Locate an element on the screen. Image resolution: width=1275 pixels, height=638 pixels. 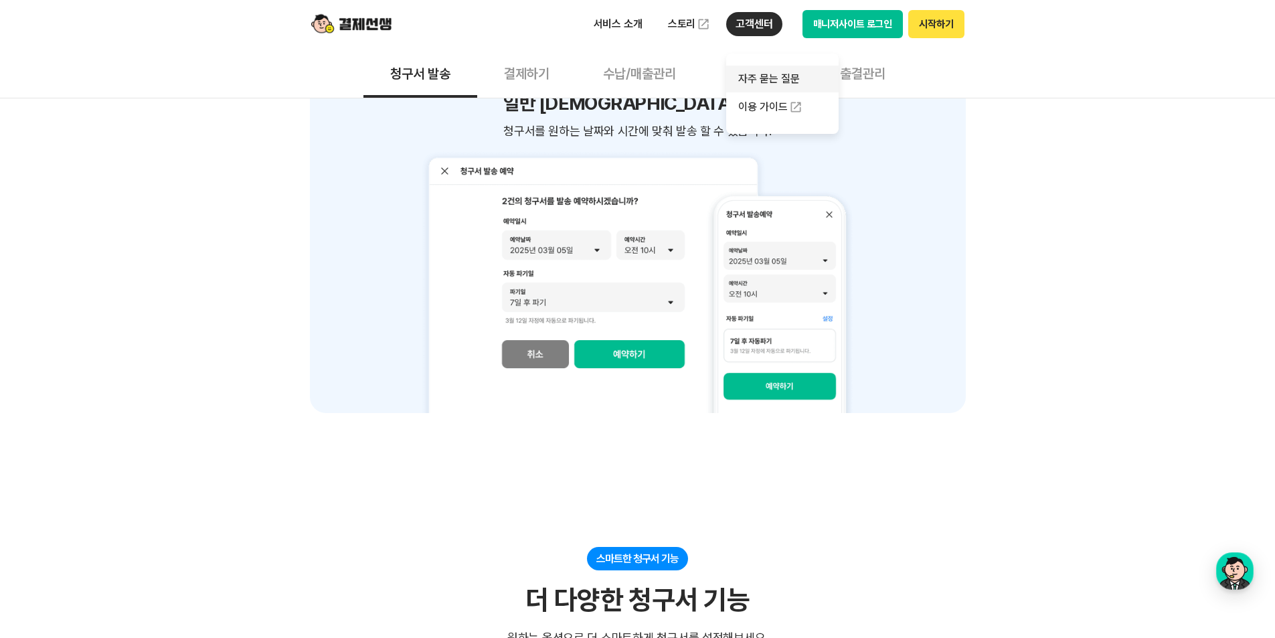
span: 홈 is located at coordinates (46, 450).